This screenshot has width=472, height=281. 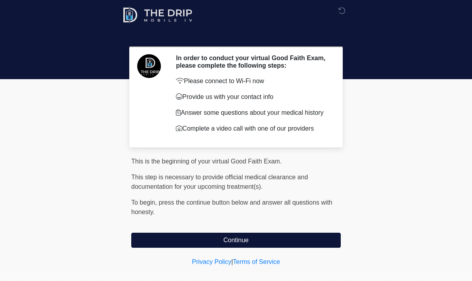 I want to click on p: Answer some questions about your medical history, so click(x=252, y=113).